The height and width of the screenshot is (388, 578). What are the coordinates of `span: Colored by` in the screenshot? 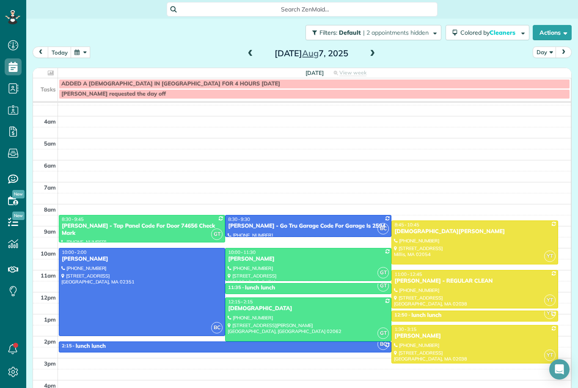 It's located at (489, 33).